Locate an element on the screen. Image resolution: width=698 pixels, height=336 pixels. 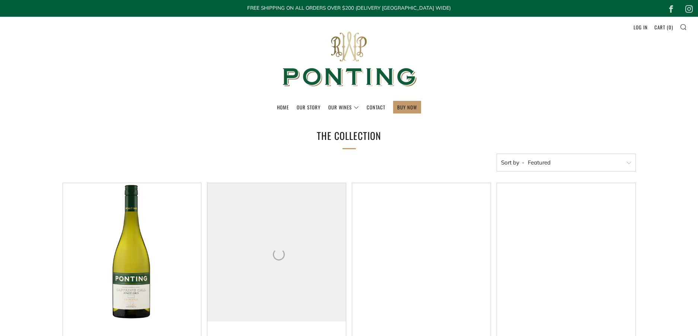
a: BUY NOW is located at coordinates (407, 107).